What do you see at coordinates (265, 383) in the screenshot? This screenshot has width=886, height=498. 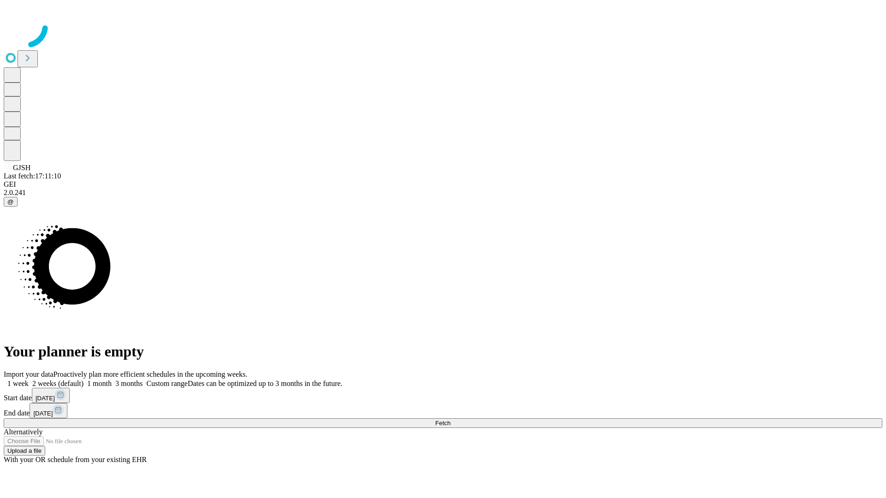 I see `span: Dates can be optimized up to 3 months in the future.` at bounding box center [265, 383].